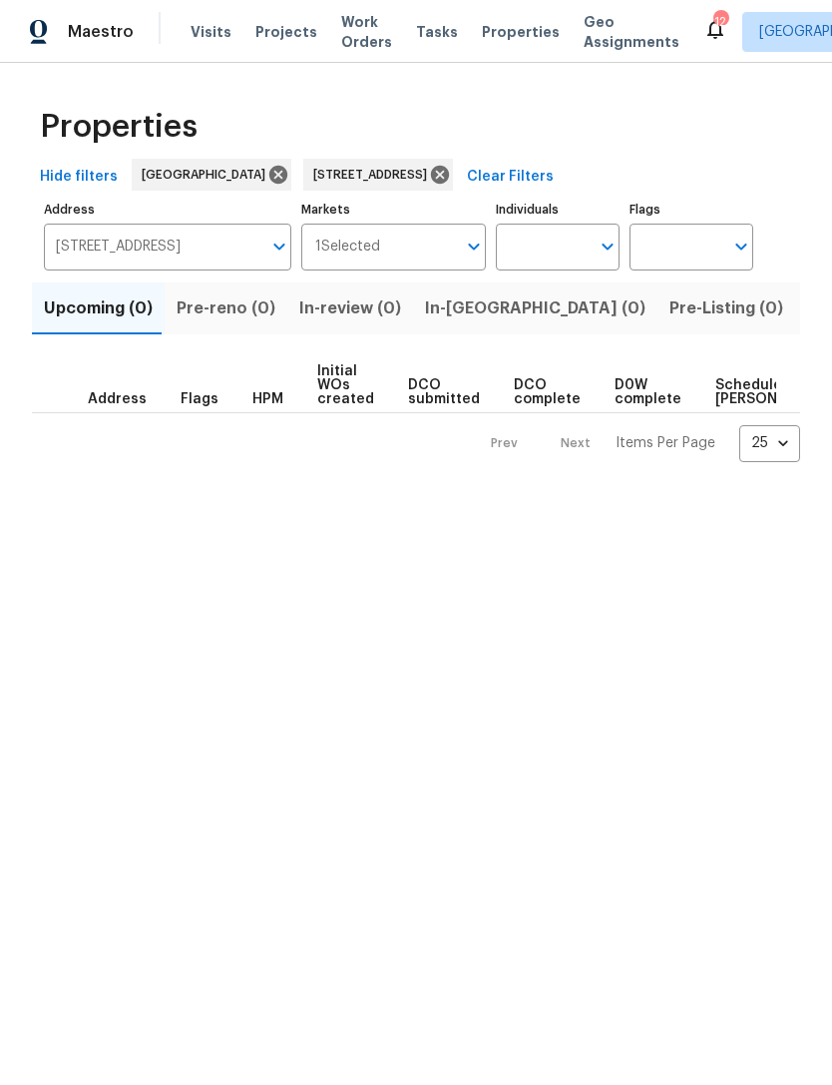  Describe the element at coordinates (350, 308) in the screenshot. I see `span: In-review (0)` at that location.